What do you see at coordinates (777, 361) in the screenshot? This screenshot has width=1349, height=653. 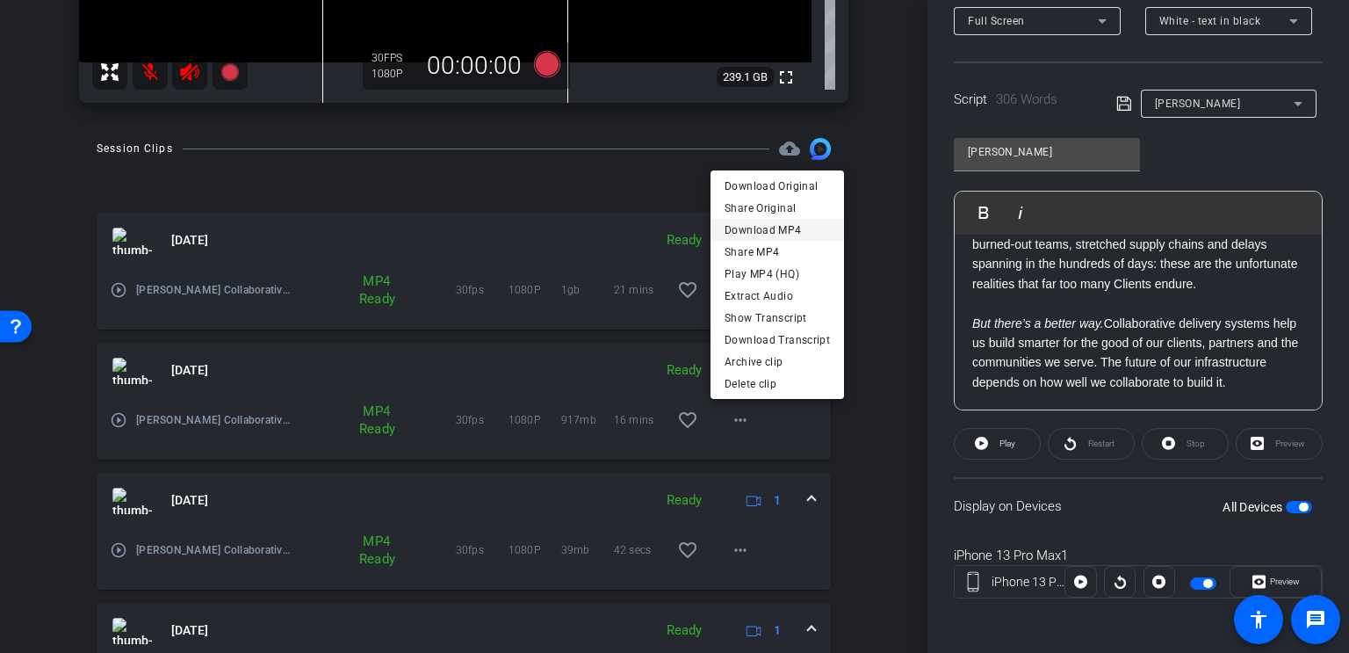 I see `span: Archive clip` at bounding box center [777, 361].